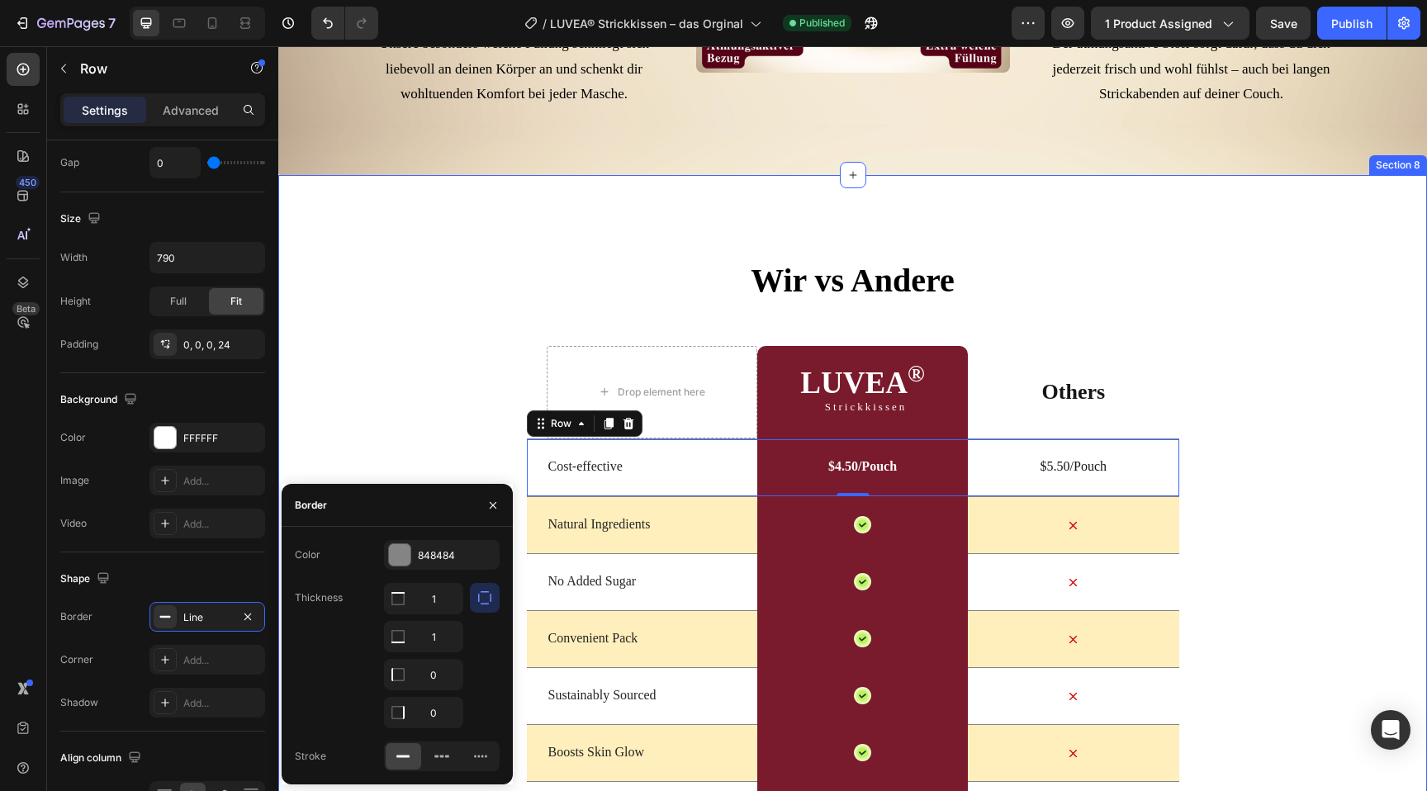  Describe the element at coordinates (1120, 119) in the screenshot. I see `div: Section 8` at that location.